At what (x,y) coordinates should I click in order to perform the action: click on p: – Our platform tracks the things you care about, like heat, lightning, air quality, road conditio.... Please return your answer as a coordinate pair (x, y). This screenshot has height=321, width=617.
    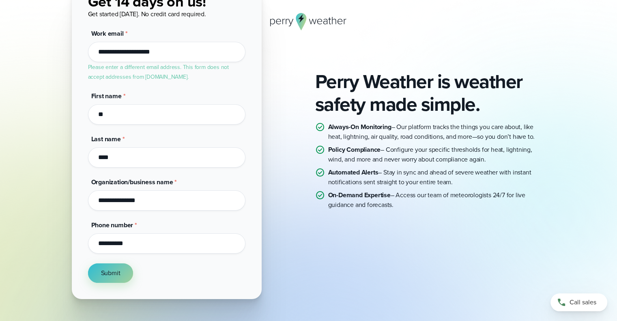
    Looking at the image, I should click on (437, 132).